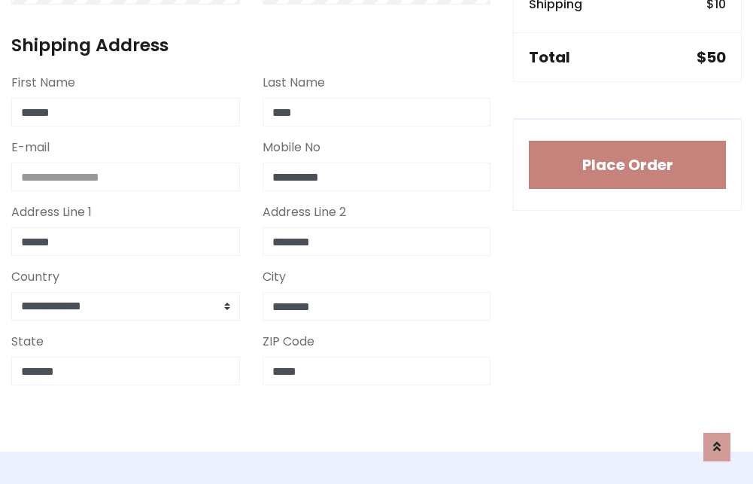 This screenshot has height=484, width=753. What do you see at coordinates (627, 165) in the screenshot?
I see `button: Place Order` at bounding box center [627, 165].